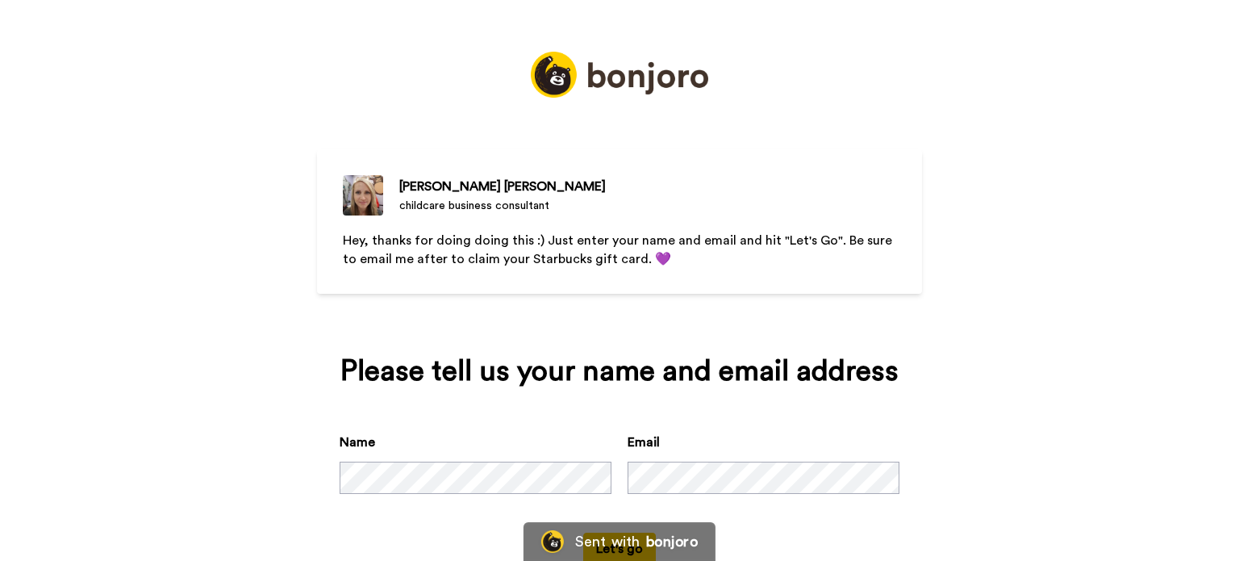 Image resolution: width=1239 pixels, height=561 pixels. I want to click on span: Hey, thanks for doing doing this :) Just enter your name and email and hit "Let's Go". Be sure to..., so click(619, 249).